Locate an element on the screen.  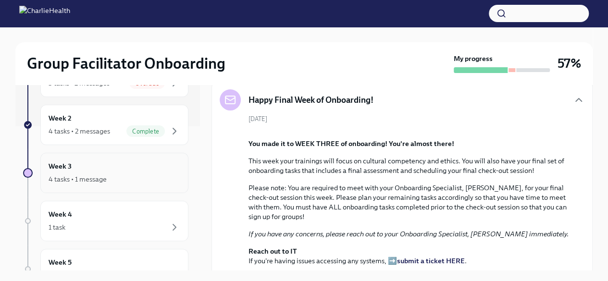
a: Week 41 task is located at coordinates (106, 221).